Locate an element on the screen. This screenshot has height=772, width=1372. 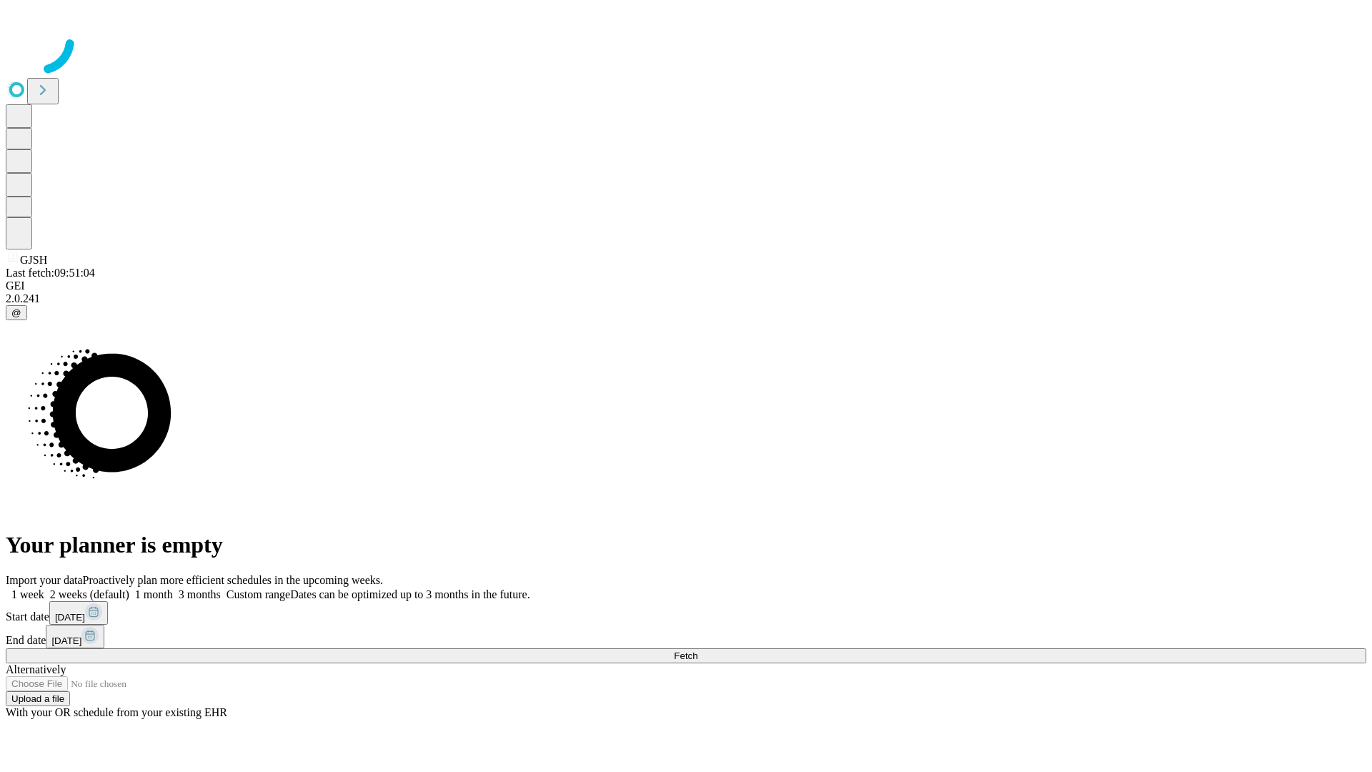
span: Proactively plan more efficient schedules in the upcoming weeks. is located at coordinates (233, 580).